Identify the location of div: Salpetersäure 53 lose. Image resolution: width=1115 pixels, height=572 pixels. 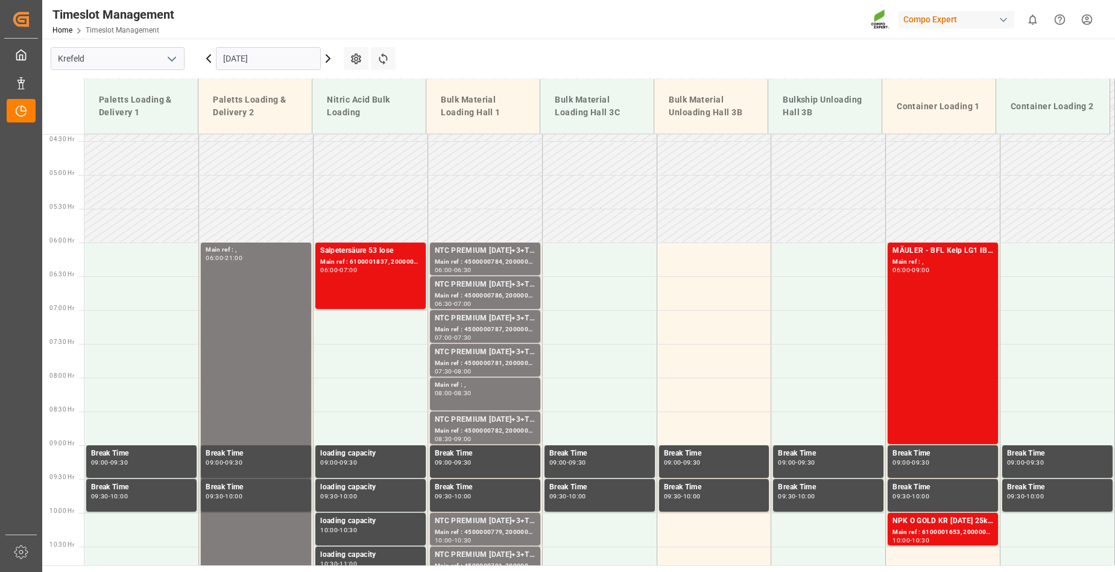
(370, 251).